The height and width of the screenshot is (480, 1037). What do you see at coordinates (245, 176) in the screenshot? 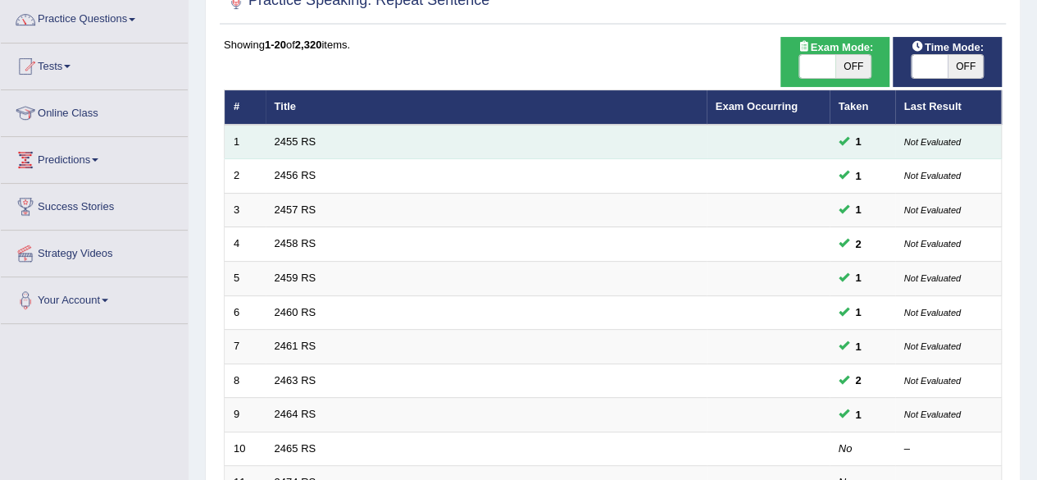
I see `td: 2` at bounding box center [245, 176].